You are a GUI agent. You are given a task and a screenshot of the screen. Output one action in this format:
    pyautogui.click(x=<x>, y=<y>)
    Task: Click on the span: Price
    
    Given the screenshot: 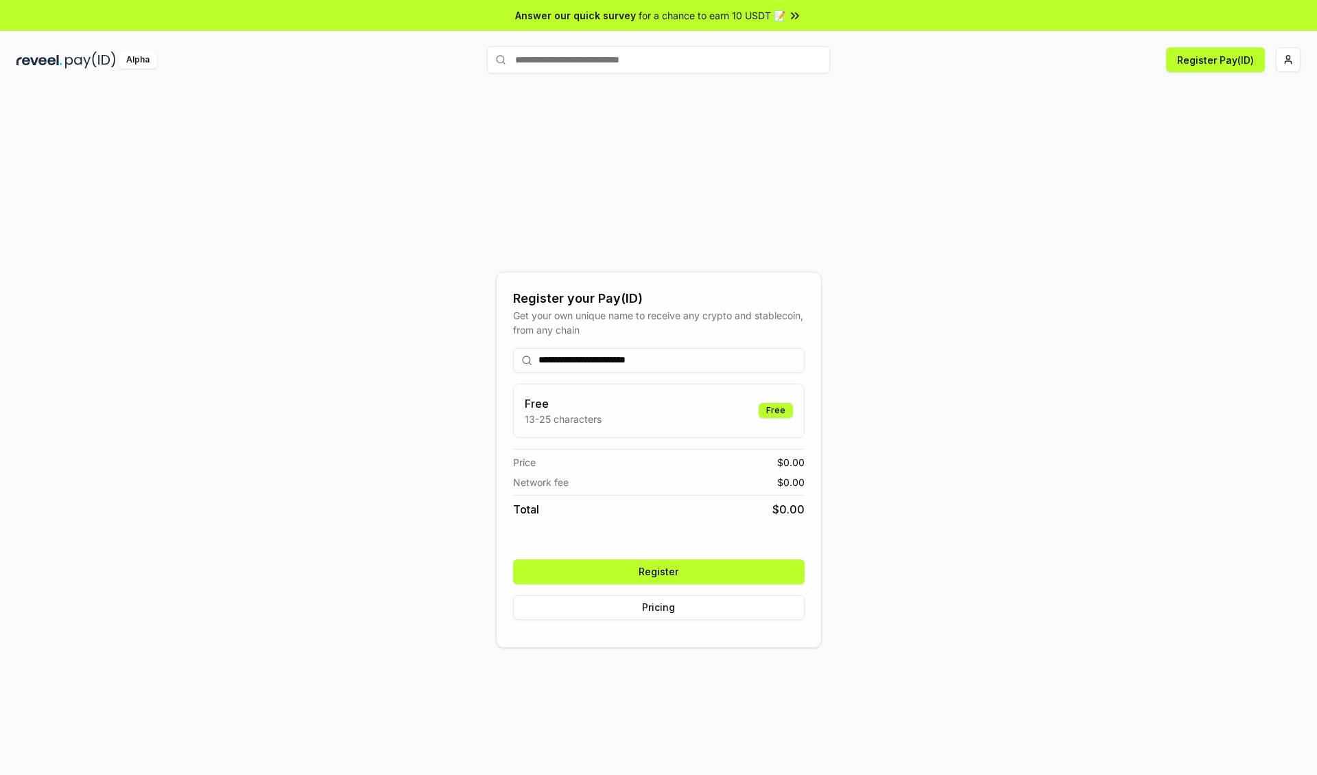 What is the action you would take?
    pyautogui.click(x=524, y=462)
    